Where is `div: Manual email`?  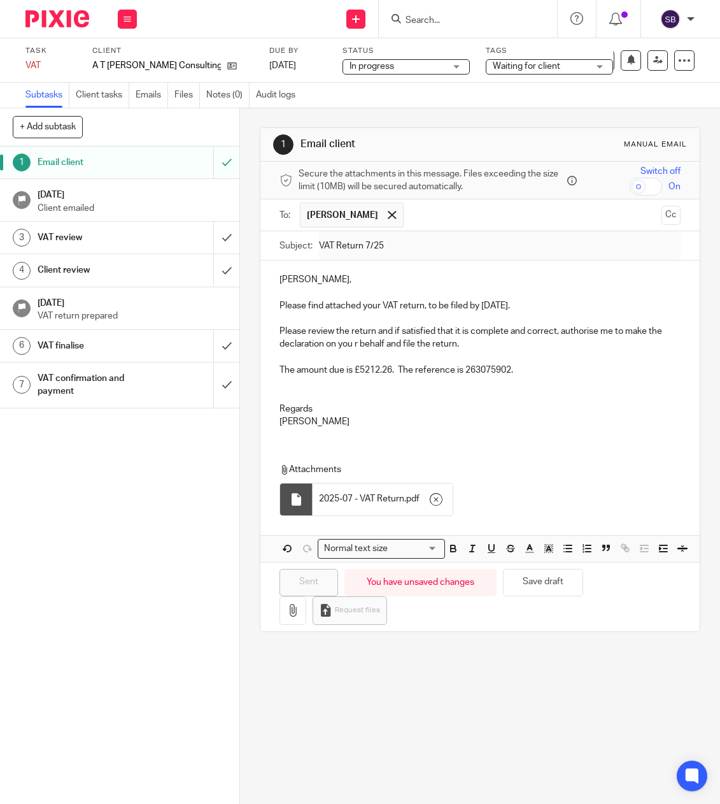
div: Manual email is located at coordinates (655, 145).